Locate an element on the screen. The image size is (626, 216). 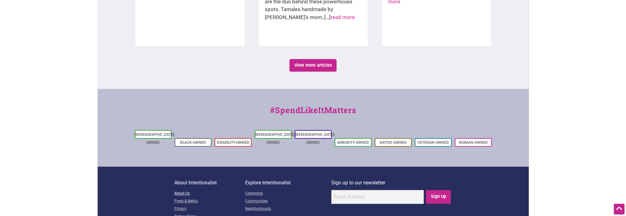
div: Scroll Back to Top is located at coordinates (619, 209).